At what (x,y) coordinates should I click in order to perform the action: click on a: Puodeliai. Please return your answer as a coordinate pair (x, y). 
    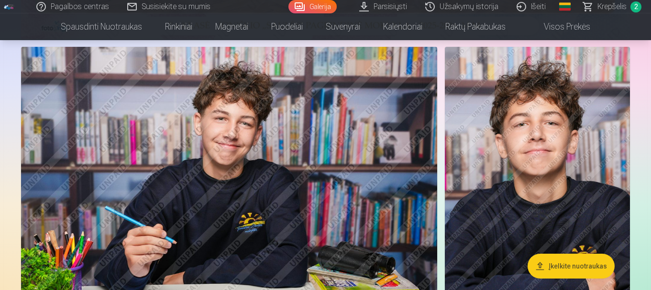
    Looking at the image, I should click on (287, 27).